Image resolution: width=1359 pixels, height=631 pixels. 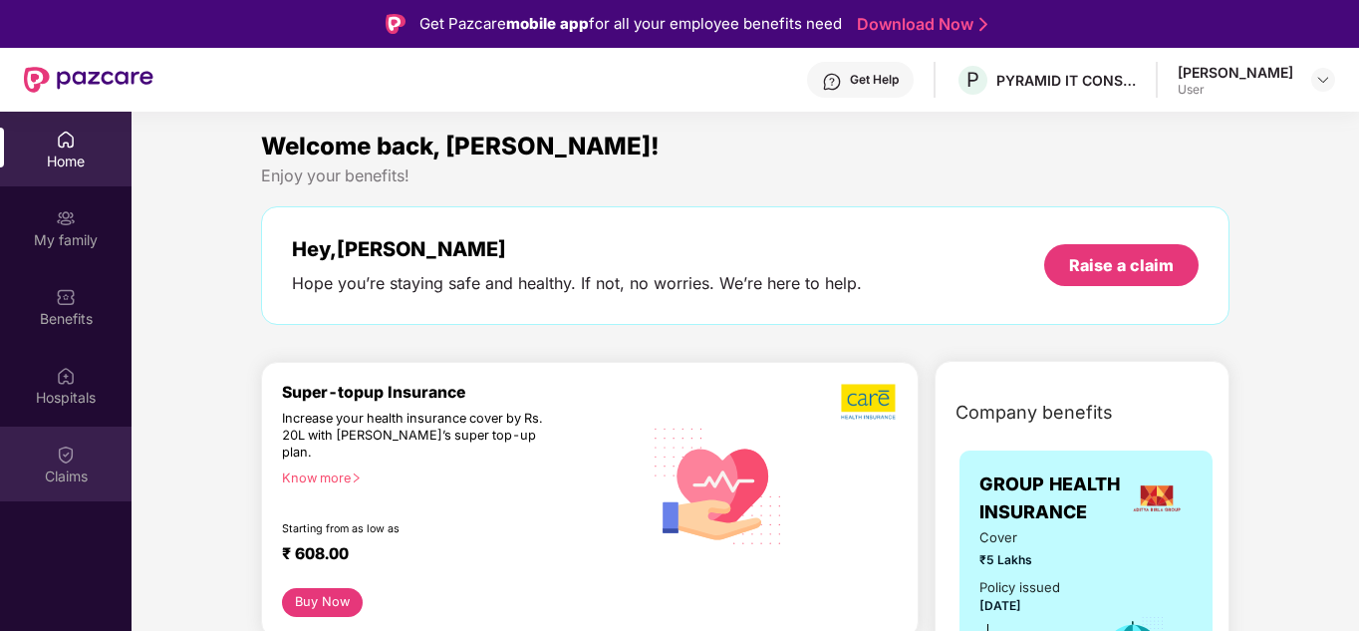 I want to click on img: svg+xml;base64,PHN2ZyB3aWR0aD0iMjAiIGhlaWdodD0iMjAiIHZpZXdCb3g9IjAgMCAyMCAyMCIgZmlsbD0ibm9uZSIgeG..., so click(x=66, y=218).